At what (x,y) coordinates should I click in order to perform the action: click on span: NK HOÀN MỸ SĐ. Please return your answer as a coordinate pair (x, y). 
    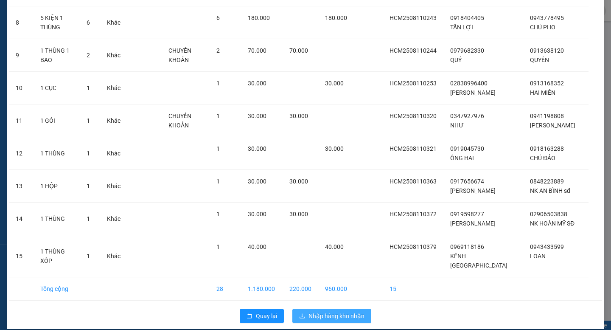
    Looking at the image, I should click on (552, 223).